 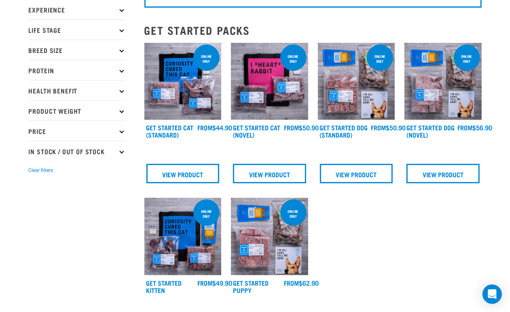 What do you see at coordinates (443, 81) in the screenshot?
I see `img: NSP Dog Novel Update` at bounding box center [443, 81].